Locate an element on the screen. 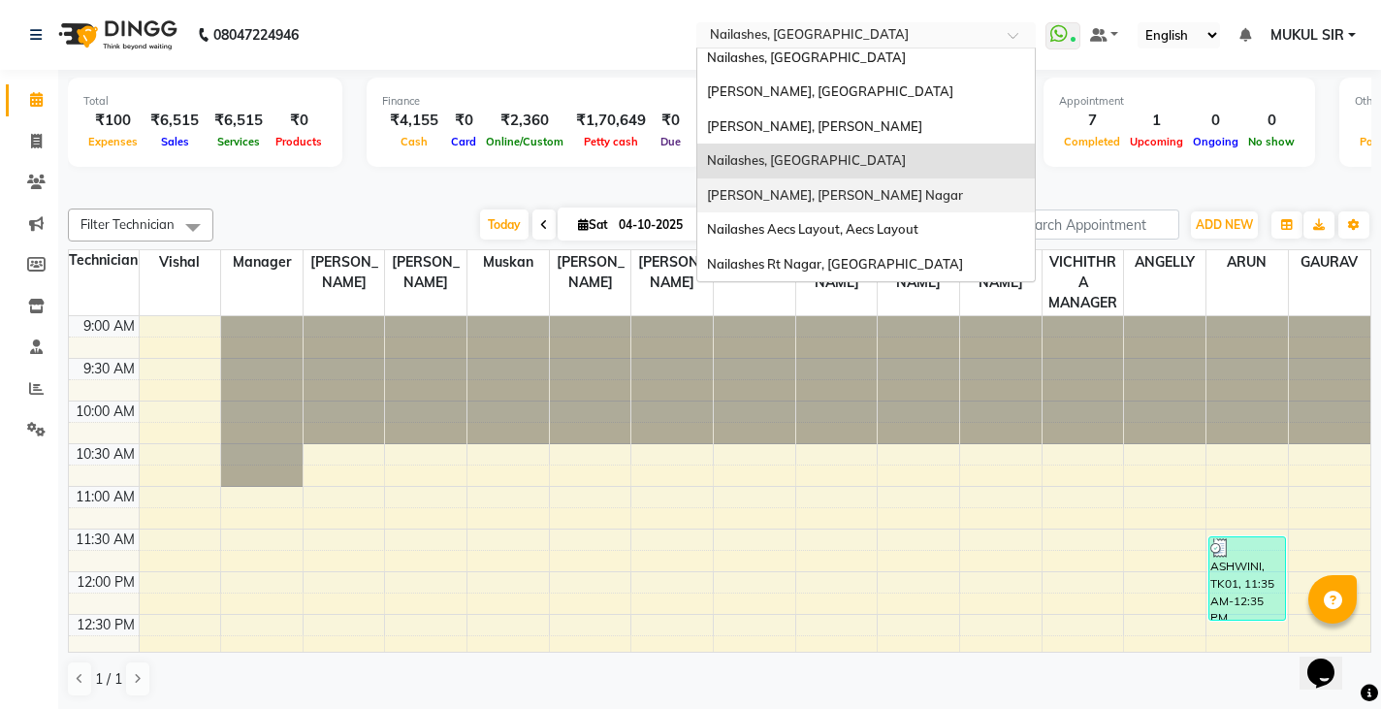  span: Online/Custom is located at coordinates (525, 142).